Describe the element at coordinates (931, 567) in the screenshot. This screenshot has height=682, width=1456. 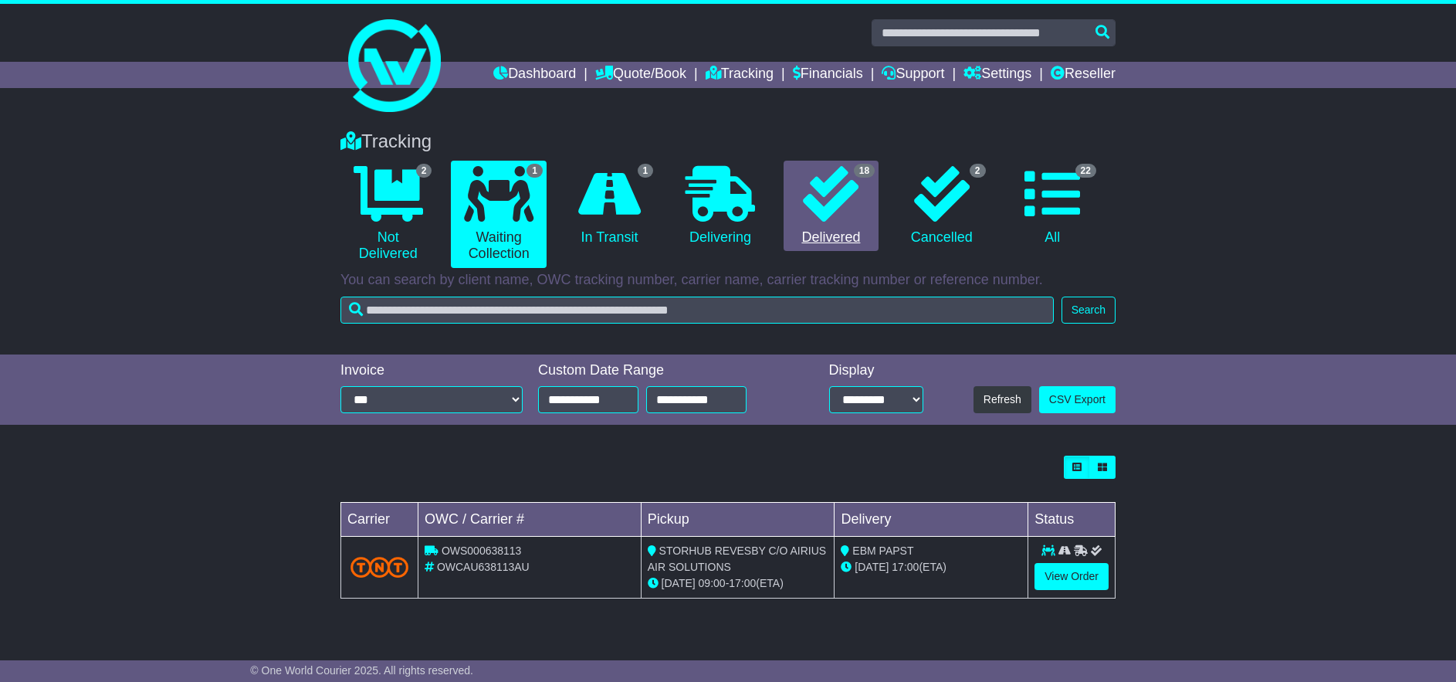
I see `div: (ETA)` at that location.